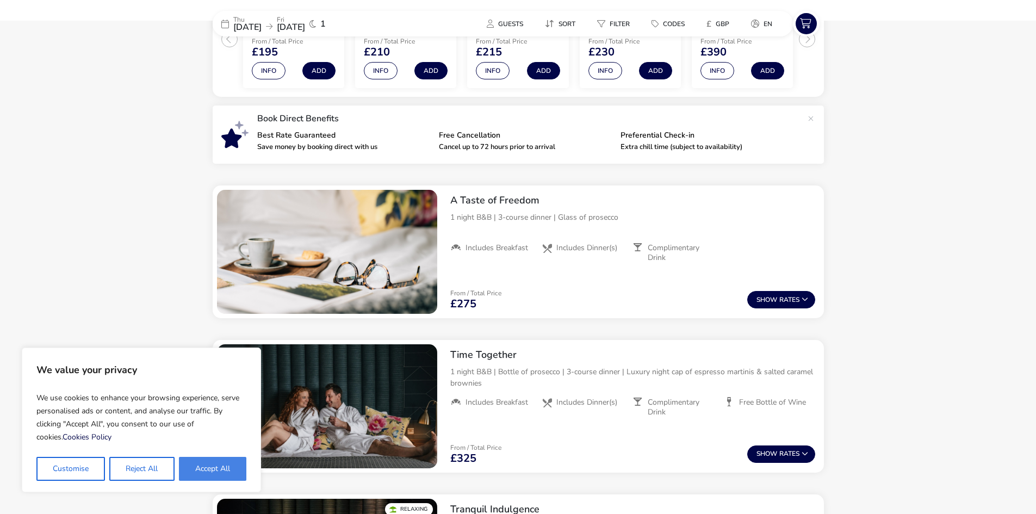 The image size is (1036, 514). What do you see at coordinates (763, 23) in the screenshot?
I see `naf-pibe-menu-bar-item: en` at bounding box center [763, 23].